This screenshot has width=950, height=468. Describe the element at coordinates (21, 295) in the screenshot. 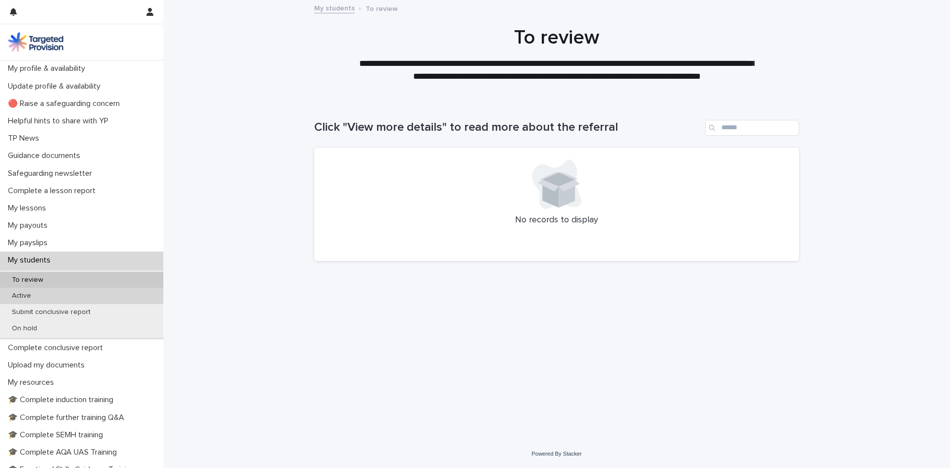

I see `p: Active` at that location.